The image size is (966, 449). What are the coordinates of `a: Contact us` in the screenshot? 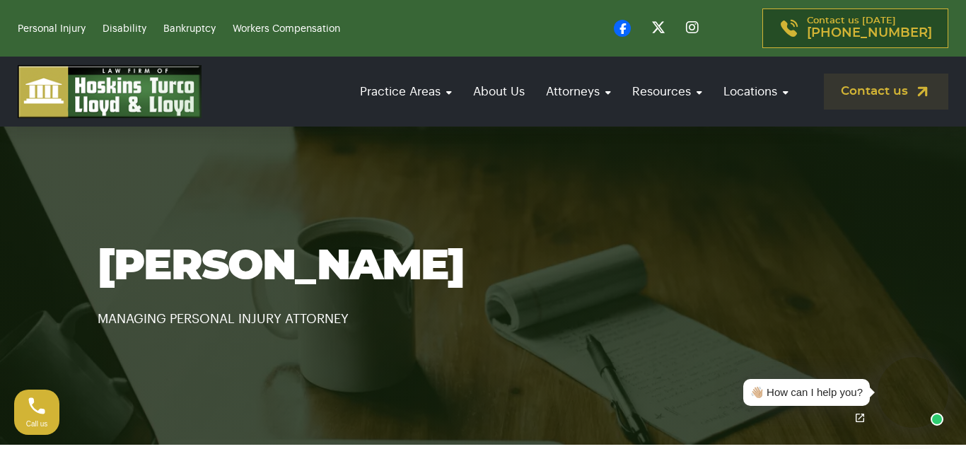 It's located at (887, 91).